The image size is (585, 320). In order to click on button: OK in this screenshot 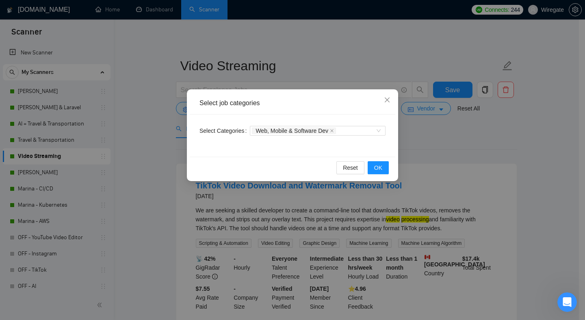, I will do `click(378, 168)`.